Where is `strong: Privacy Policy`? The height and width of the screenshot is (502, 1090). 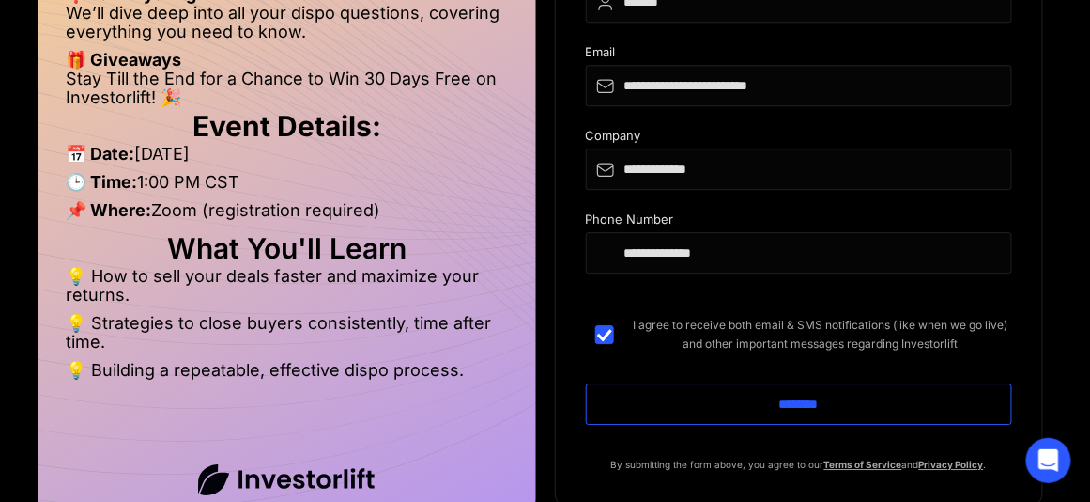
strong: Privacy Policy is located at coordinates (951, 464).